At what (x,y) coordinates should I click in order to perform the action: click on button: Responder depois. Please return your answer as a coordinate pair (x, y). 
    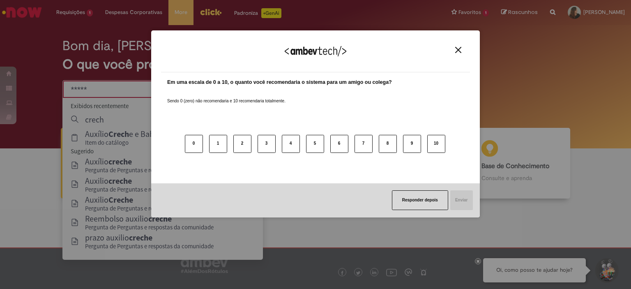
    Looking at the image, I should click on (420, 200).